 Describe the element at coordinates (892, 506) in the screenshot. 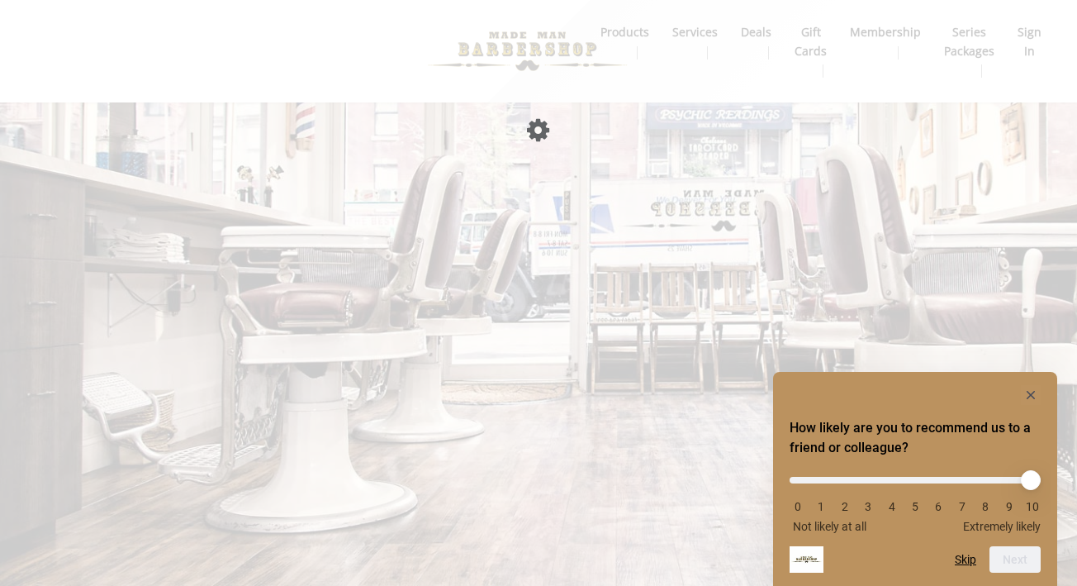

I see `li: 4` at that location.